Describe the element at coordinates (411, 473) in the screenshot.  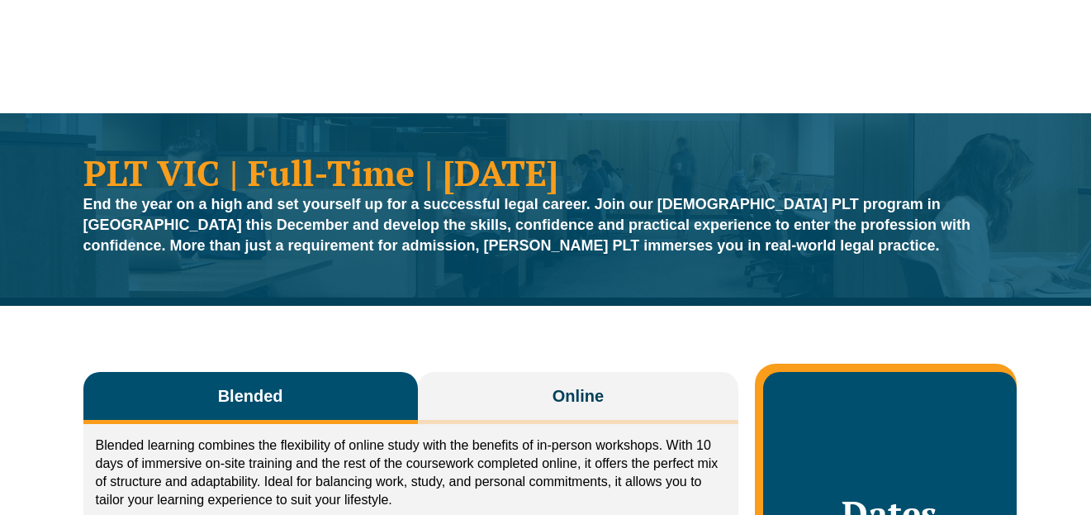
I see `p: Blended learning combines the flexibility of online study with the benefits of in-person workshop...` at that location.